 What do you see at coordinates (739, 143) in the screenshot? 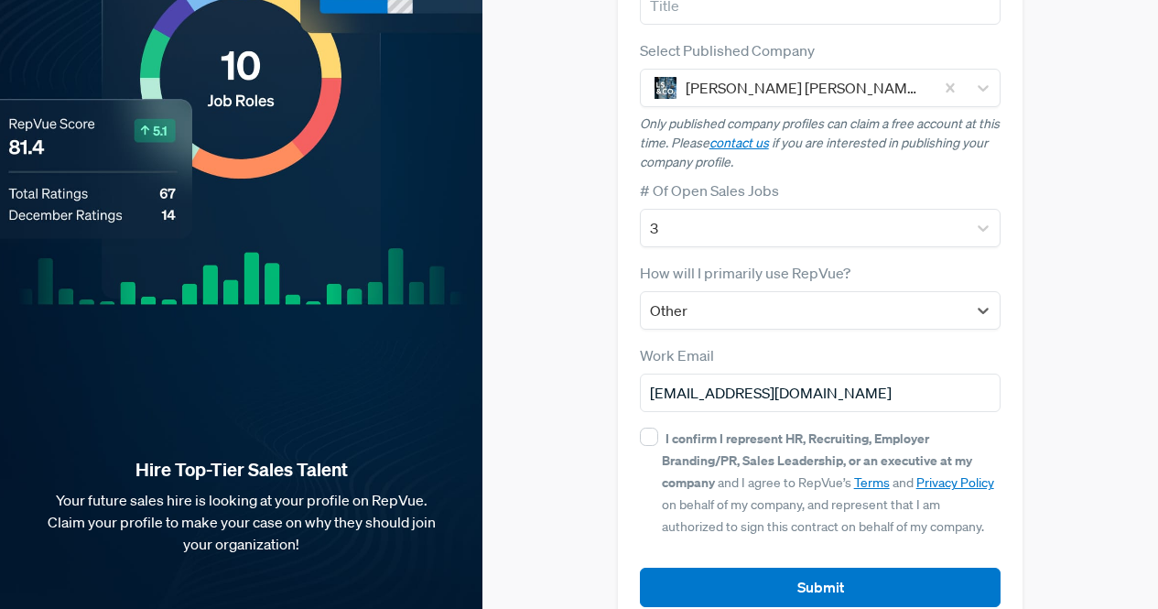
I see `a: contact us` at bounding box center [739, 143].